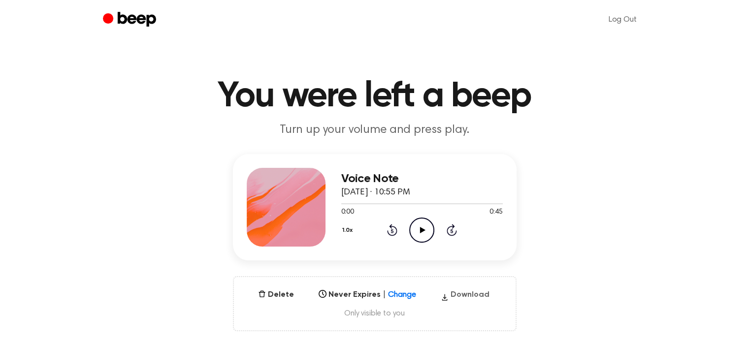 This screenshot has height=346, width=749. I want to click on h3: Voice Note, so click(422, 179).